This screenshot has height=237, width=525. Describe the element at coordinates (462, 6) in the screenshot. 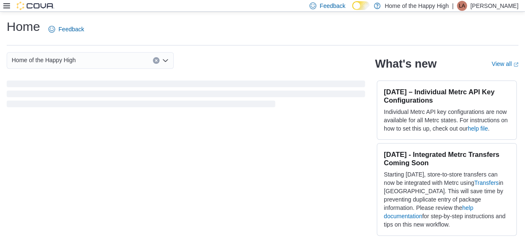

I see `div: Leslie-Ann Shields` at that location.